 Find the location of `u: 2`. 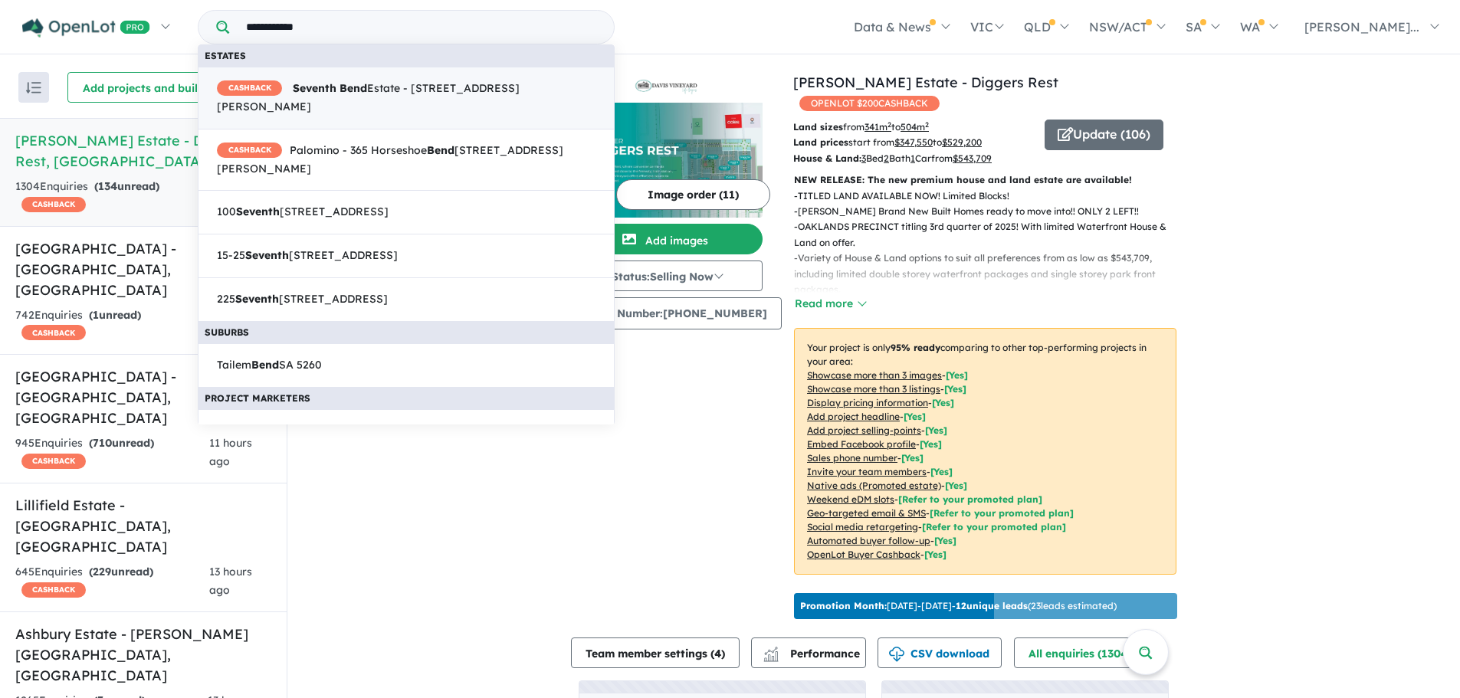

u: 2 is located at coordinates (886, 158).